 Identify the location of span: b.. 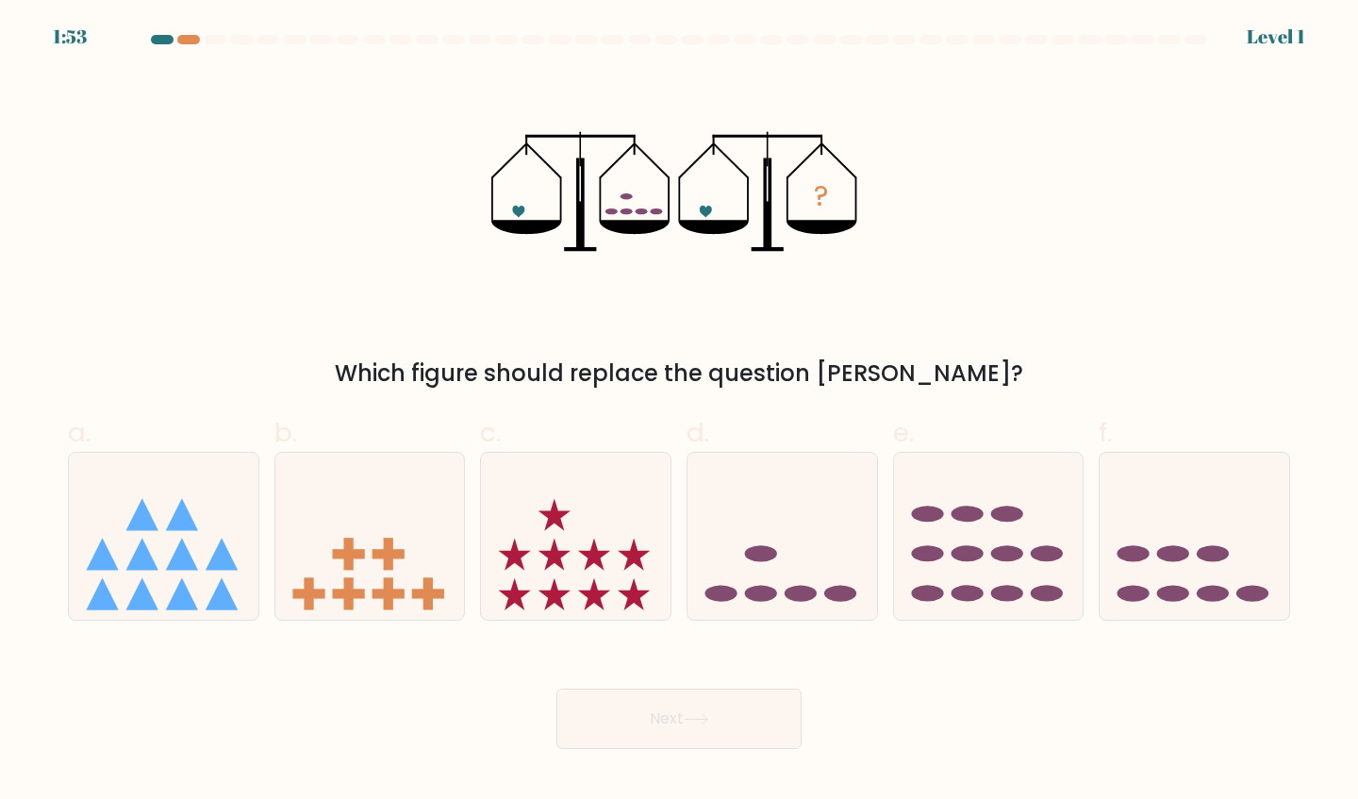
(286, 432).